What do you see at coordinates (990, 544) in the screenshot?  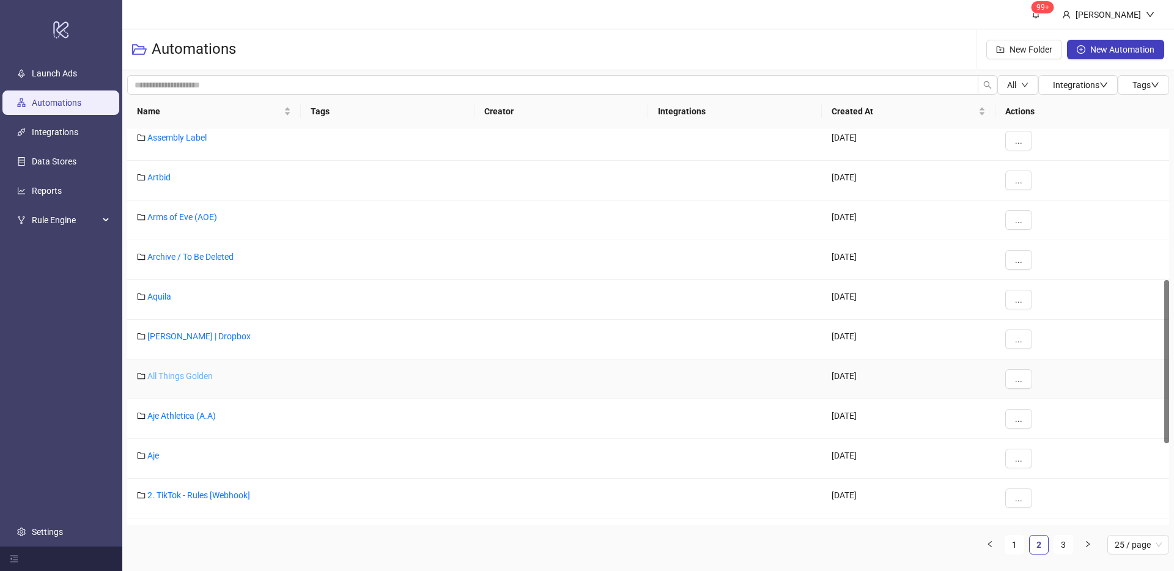 I see `span: left` at bounding box center [990, 544].